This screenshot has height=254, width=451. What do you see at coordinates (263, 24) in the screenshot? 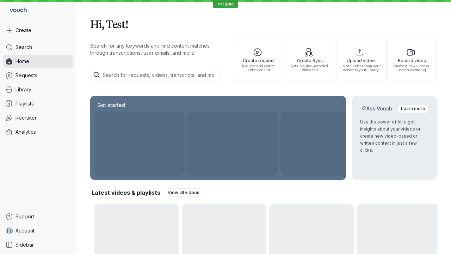
I see `h1: Hi, Test!` at bounding box center [263, 24].